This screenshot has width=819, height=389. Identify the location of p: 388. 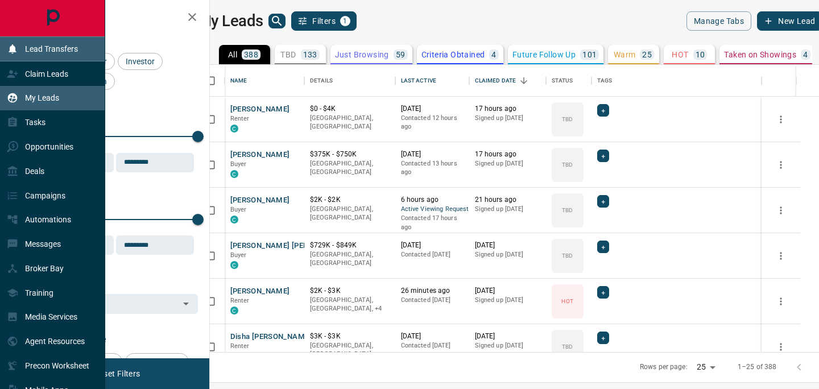
(251, 55).